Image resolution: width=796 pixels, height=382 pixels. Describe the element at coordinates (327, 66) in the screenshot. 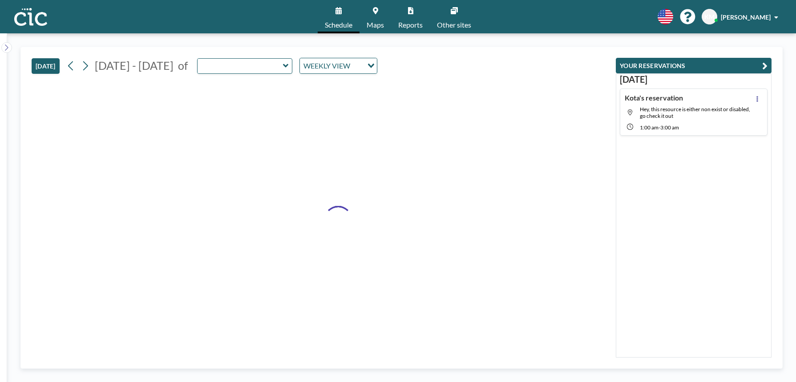

I see `span: WEEKLY VIEW` at that location.